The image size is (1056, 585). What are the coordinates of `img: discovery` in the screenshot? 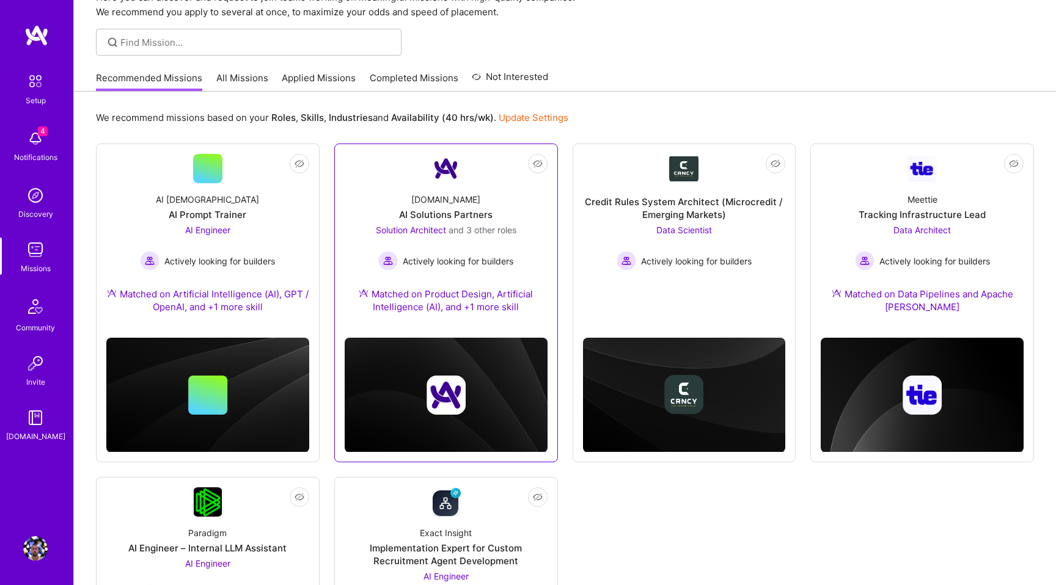 It's located at (35, 195).